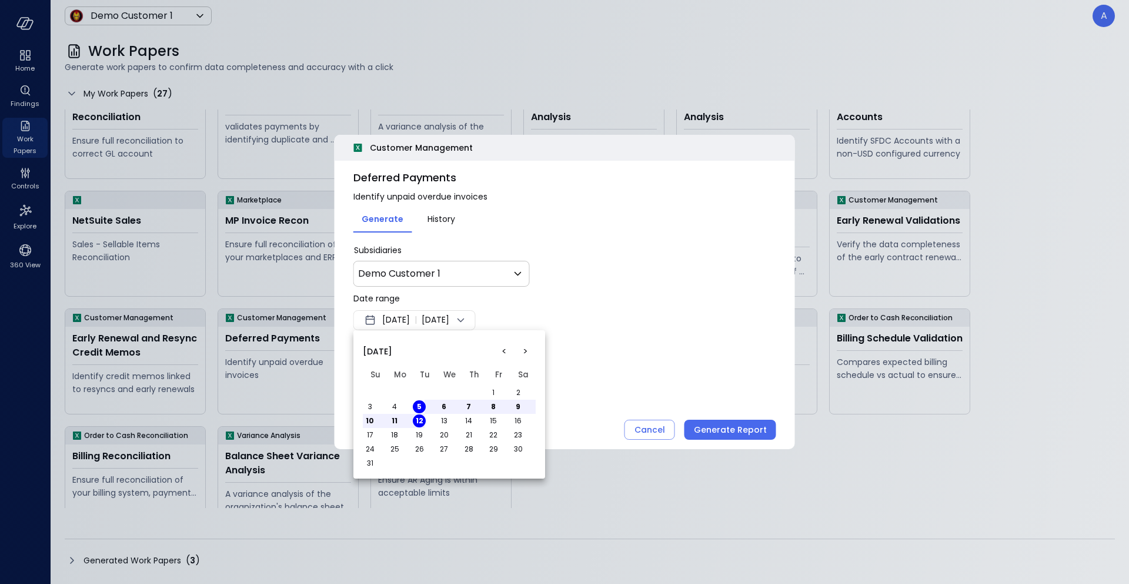 The width and height of the screenshot is (1129, 584). Describe the element at coordinates (504, 351) in the screenshot. I see `button: Go to the Previous Month` at that location.